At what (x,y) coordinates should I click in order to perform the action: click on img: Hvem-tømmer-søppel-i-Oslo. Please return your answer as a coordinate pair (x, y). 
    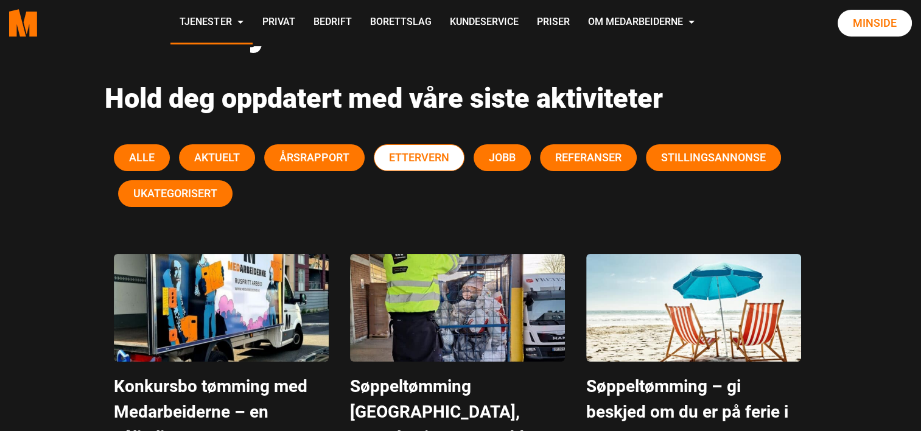
    Looking at the image, I should click on (457, 307).